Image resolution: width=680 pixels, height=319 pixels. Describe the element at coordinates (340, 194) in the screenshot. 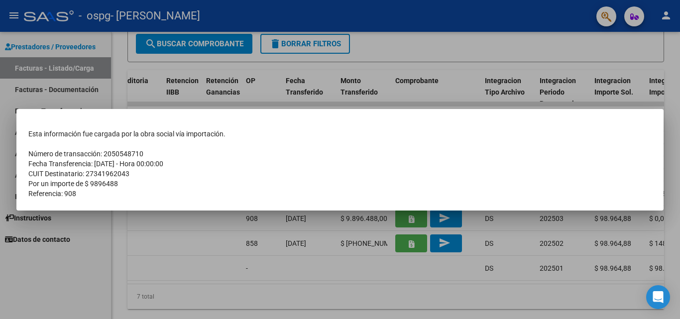

I see `td: Referencia: 908` at that location.